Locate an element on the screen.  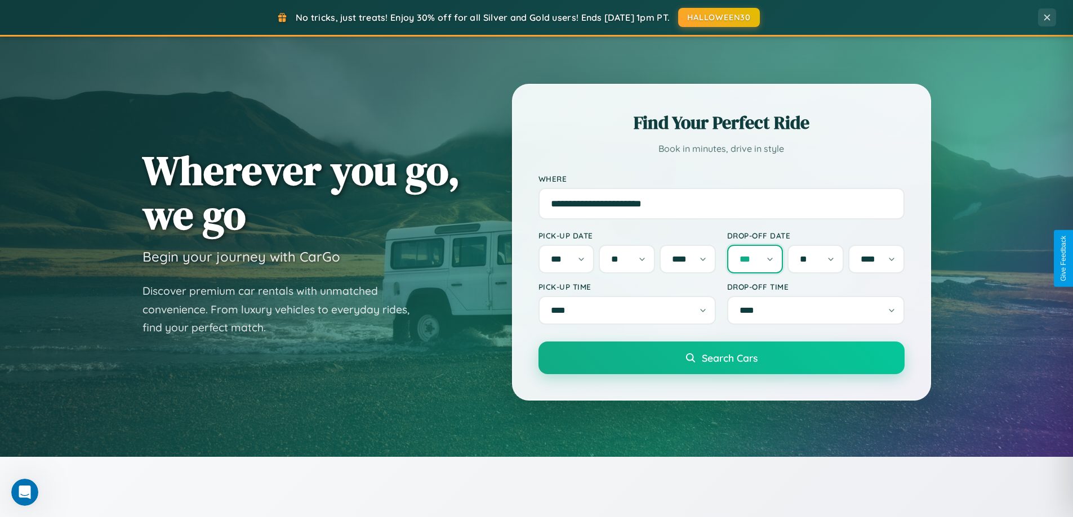
label: Drop-off Time is located at coordinates (815, 287).